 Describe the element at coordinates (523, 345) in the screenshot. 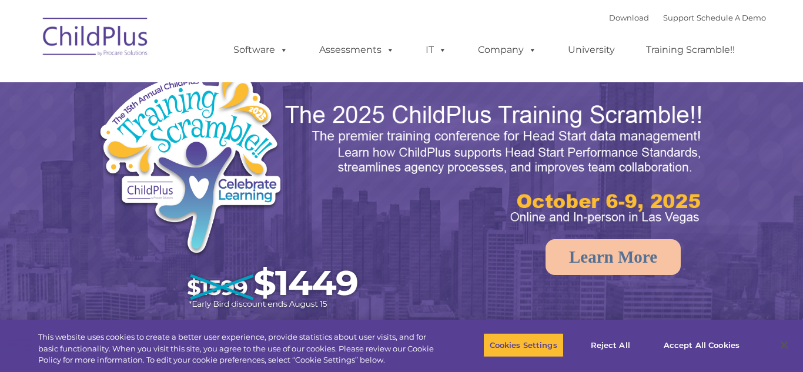

I see `button: Cookies Settings` at that location.